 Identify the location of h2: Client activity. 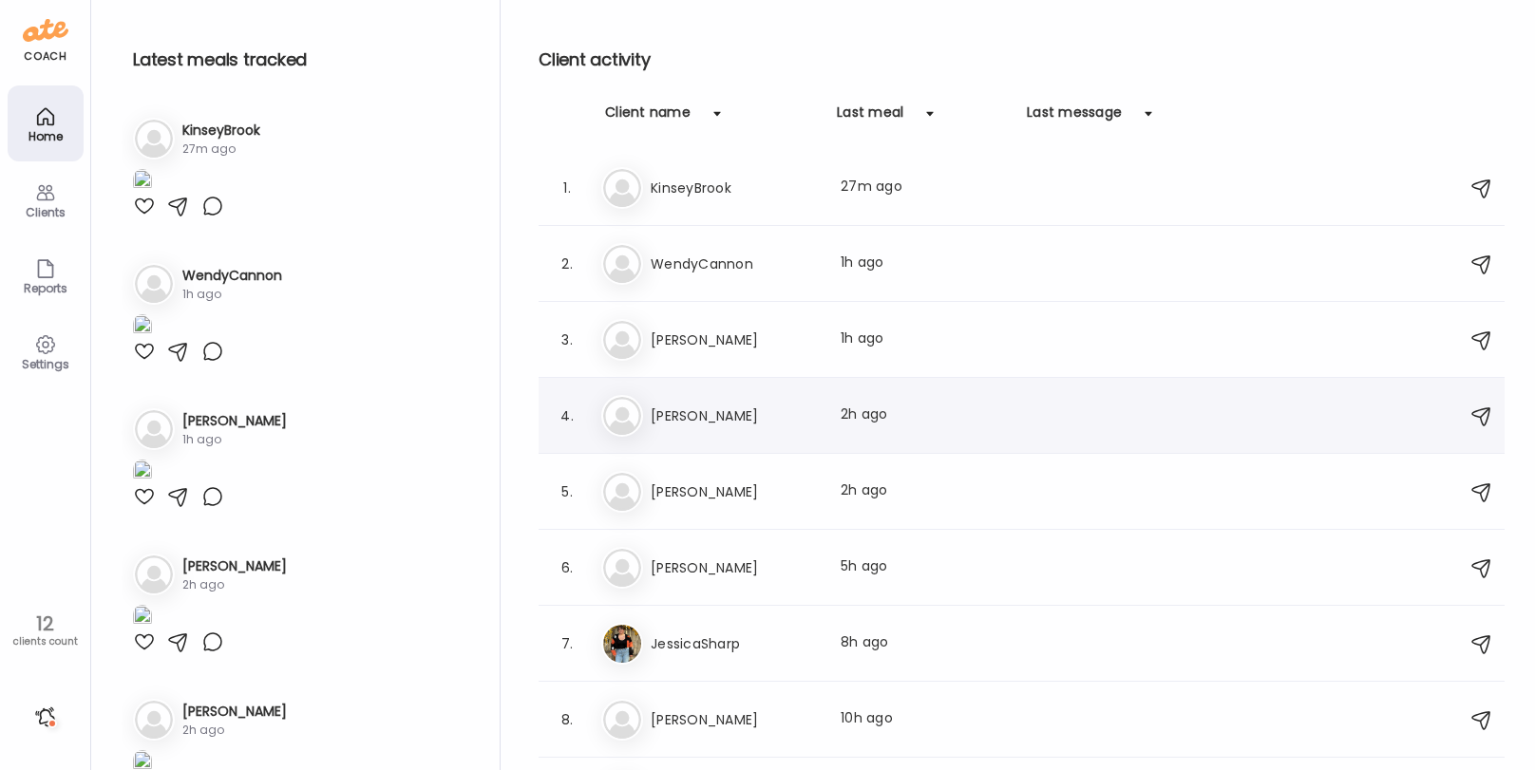
(1021, 60).